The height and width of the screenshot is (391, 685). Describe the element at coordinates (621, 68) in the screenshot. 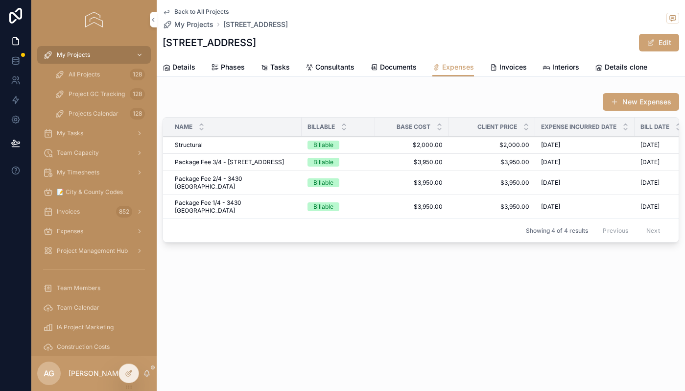

I see `a: Details clone` at that location.